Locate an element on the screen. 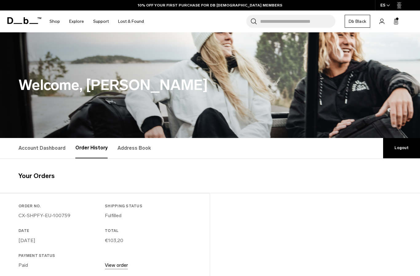 The height and width of the screenshot is (276, 420). a: Db Black is located at coordinates (358, 21).